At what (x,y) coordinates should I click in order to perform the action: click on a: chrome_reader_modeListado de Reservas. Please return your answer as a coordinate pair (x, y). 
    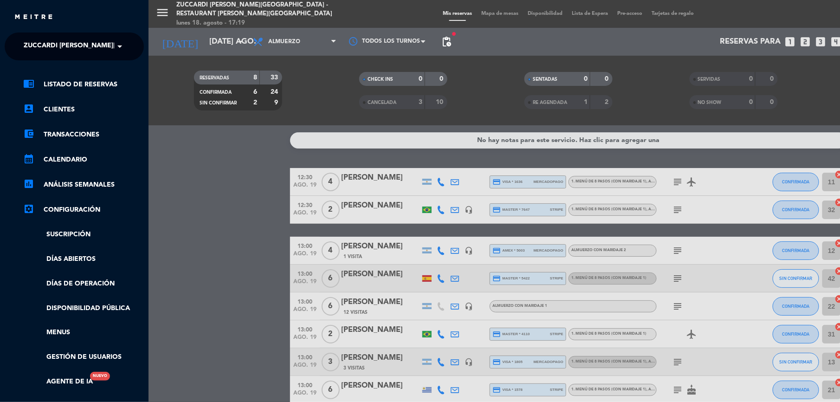
    Looking at the image, I should click on (84, 84).